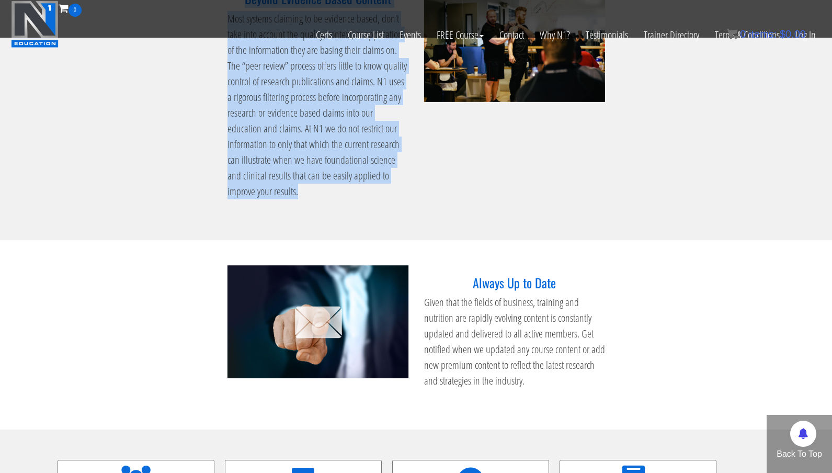  I want to click on a: Trainer Directory, so click(672, 35).